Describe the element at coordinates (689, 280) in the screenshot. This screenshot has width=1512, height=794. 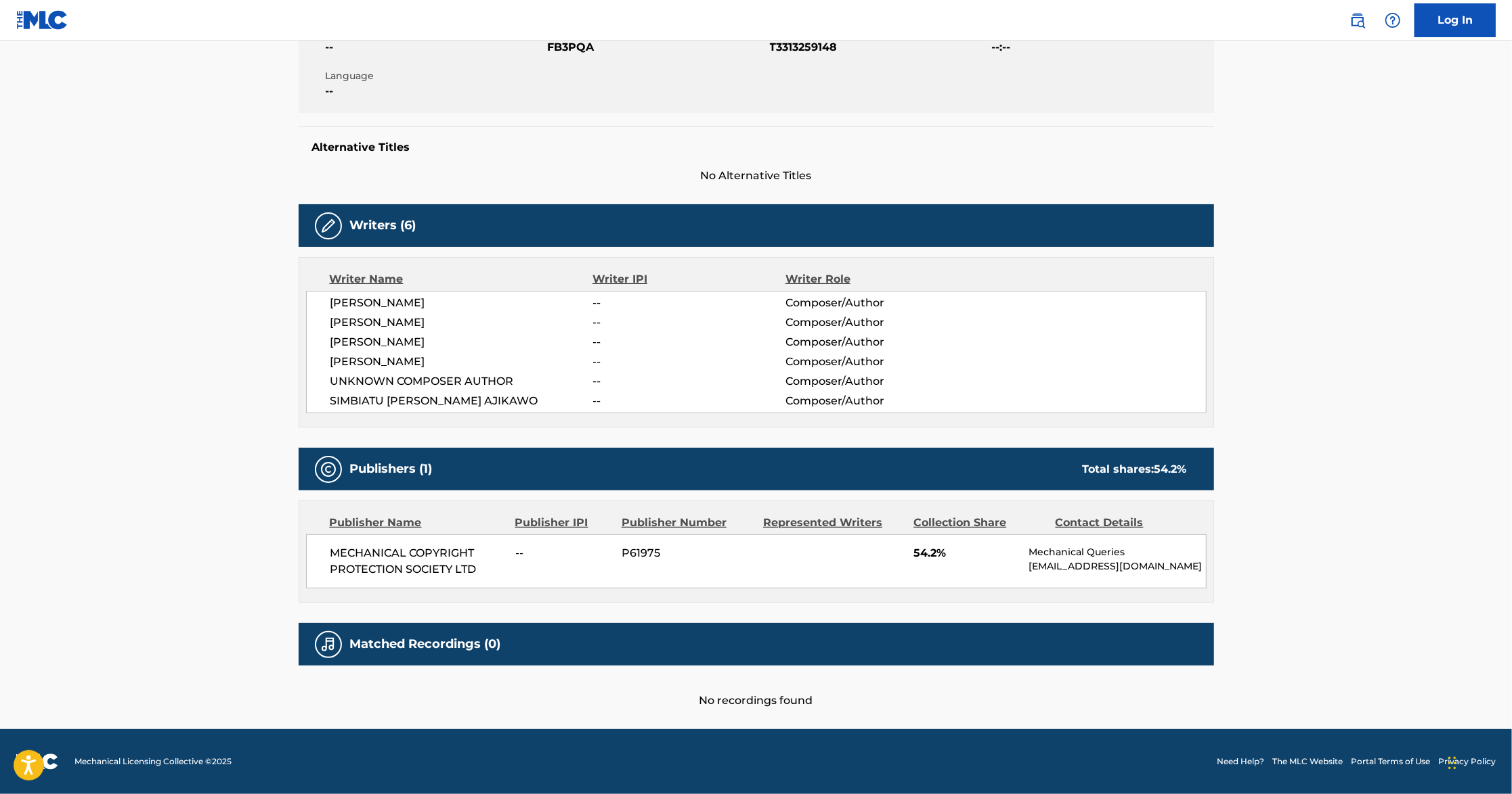
I see `div: Writer IPI` at that location.